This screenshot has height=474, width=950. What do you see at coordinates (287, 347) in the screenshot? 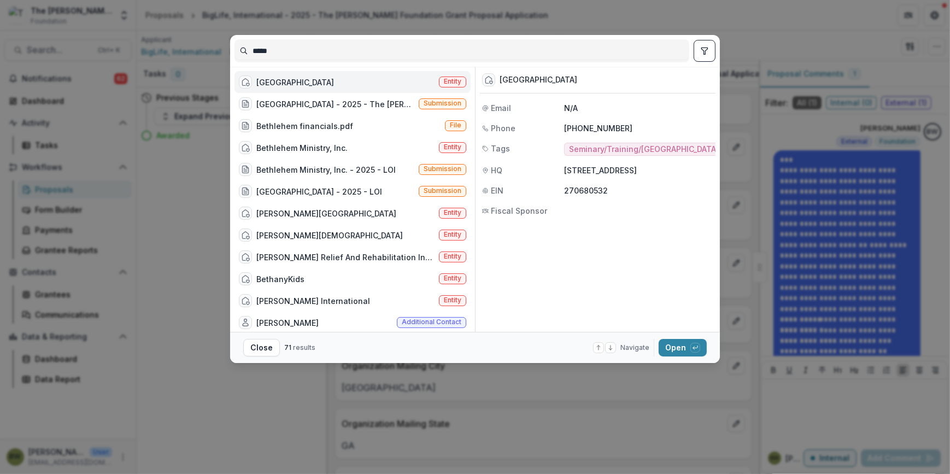
I see `span: 71` at bounding box center [287, 347].